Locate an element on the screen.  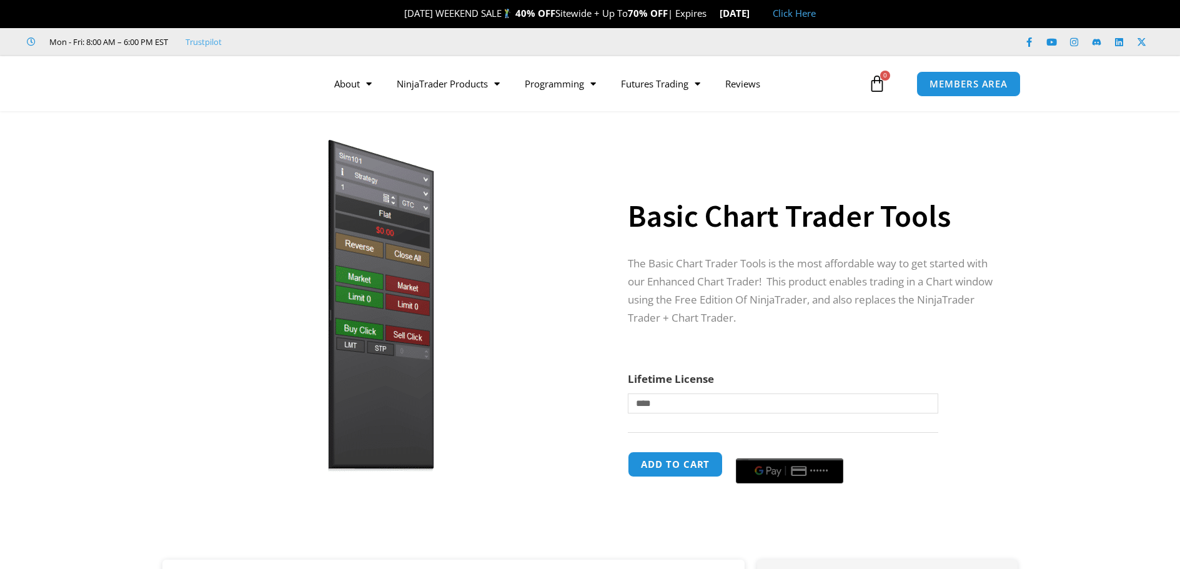
label: Lifetime License is located at coordinates (671, 379).